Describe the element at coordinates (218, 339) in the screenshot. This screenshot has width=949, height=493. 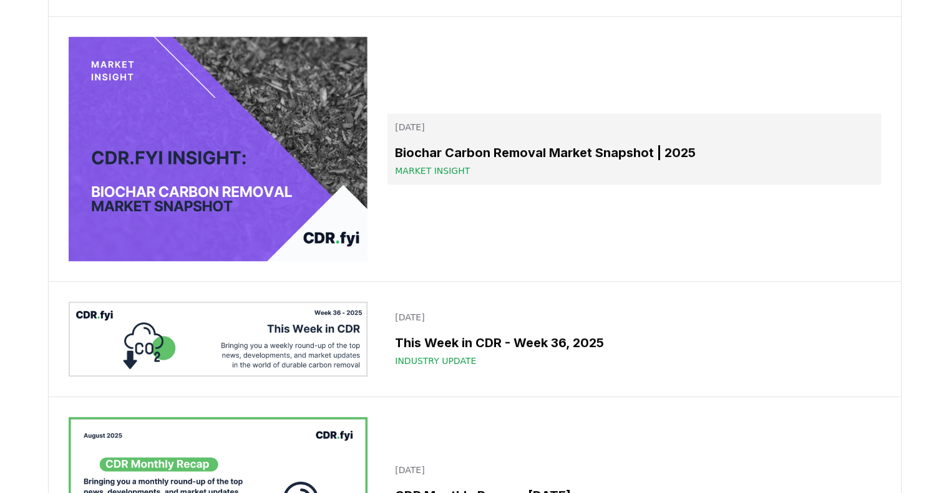
I see `img: This Week in CDR - Week 36, 2025 blog post image` at that location.